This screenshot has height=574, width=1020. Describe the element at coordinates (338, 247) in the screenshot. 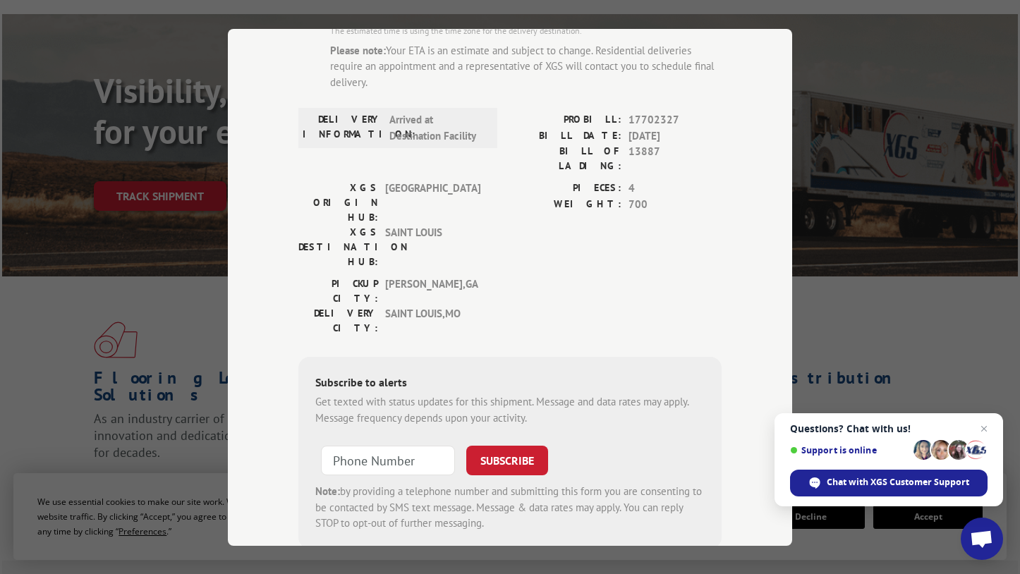

I see `label: XGS DESTINATION HUB:` at that location.